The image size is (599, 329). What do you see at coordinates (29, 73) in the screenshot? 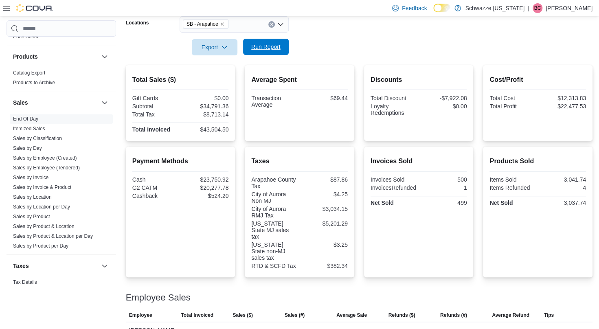
I see `span: Catalog Export` at bounding box center [29, 73].